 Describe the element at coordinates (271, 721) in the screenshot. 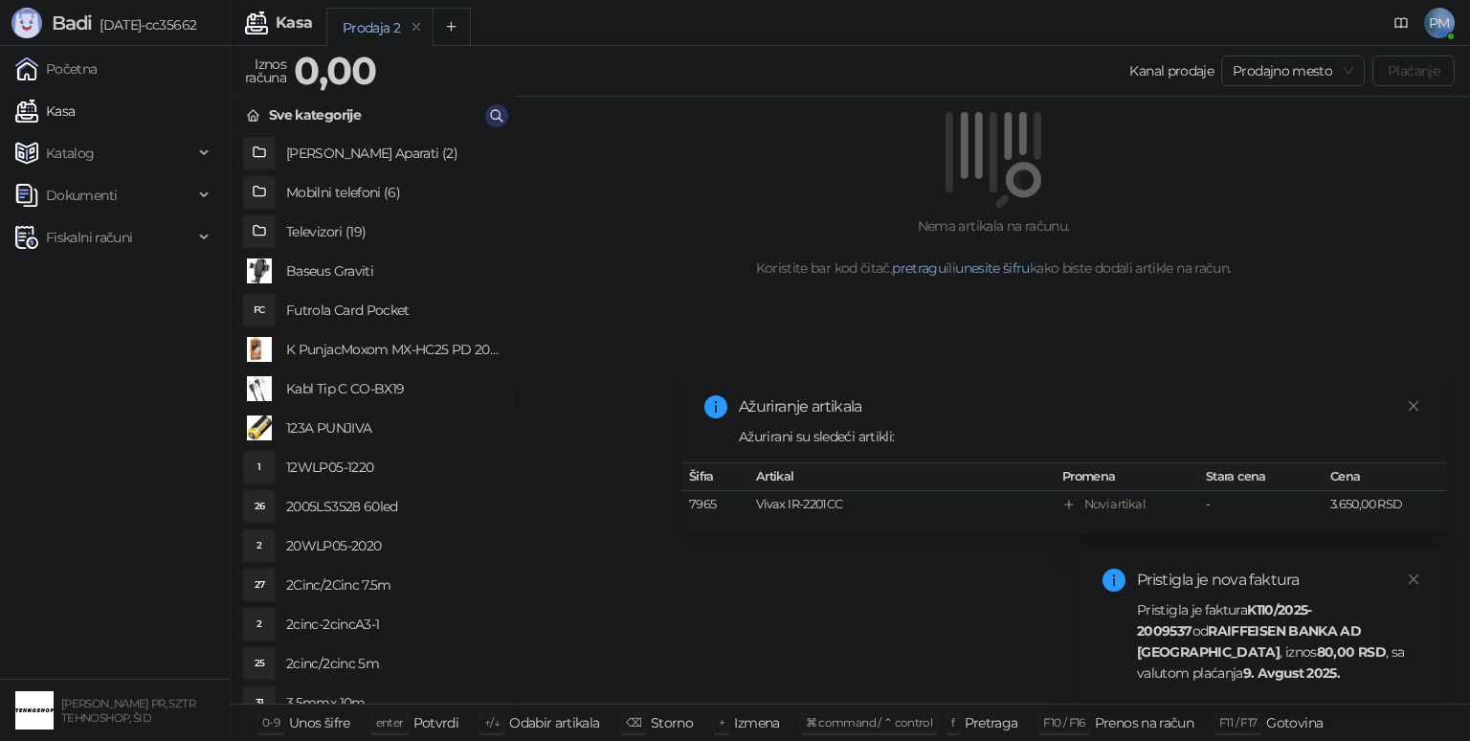

I see `span: 0-9` at that location.